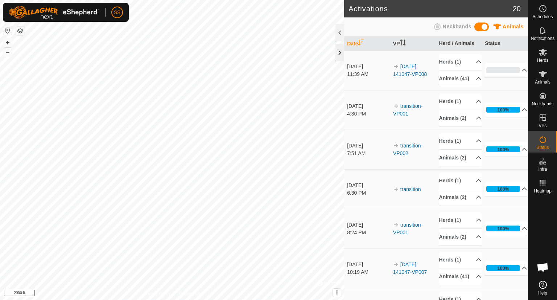 The height and width of the screenshot is (300, 557). What do you see at coordinates (337, 292) in the screenshot?
I see `button: i` at bounding box center [337, 292].